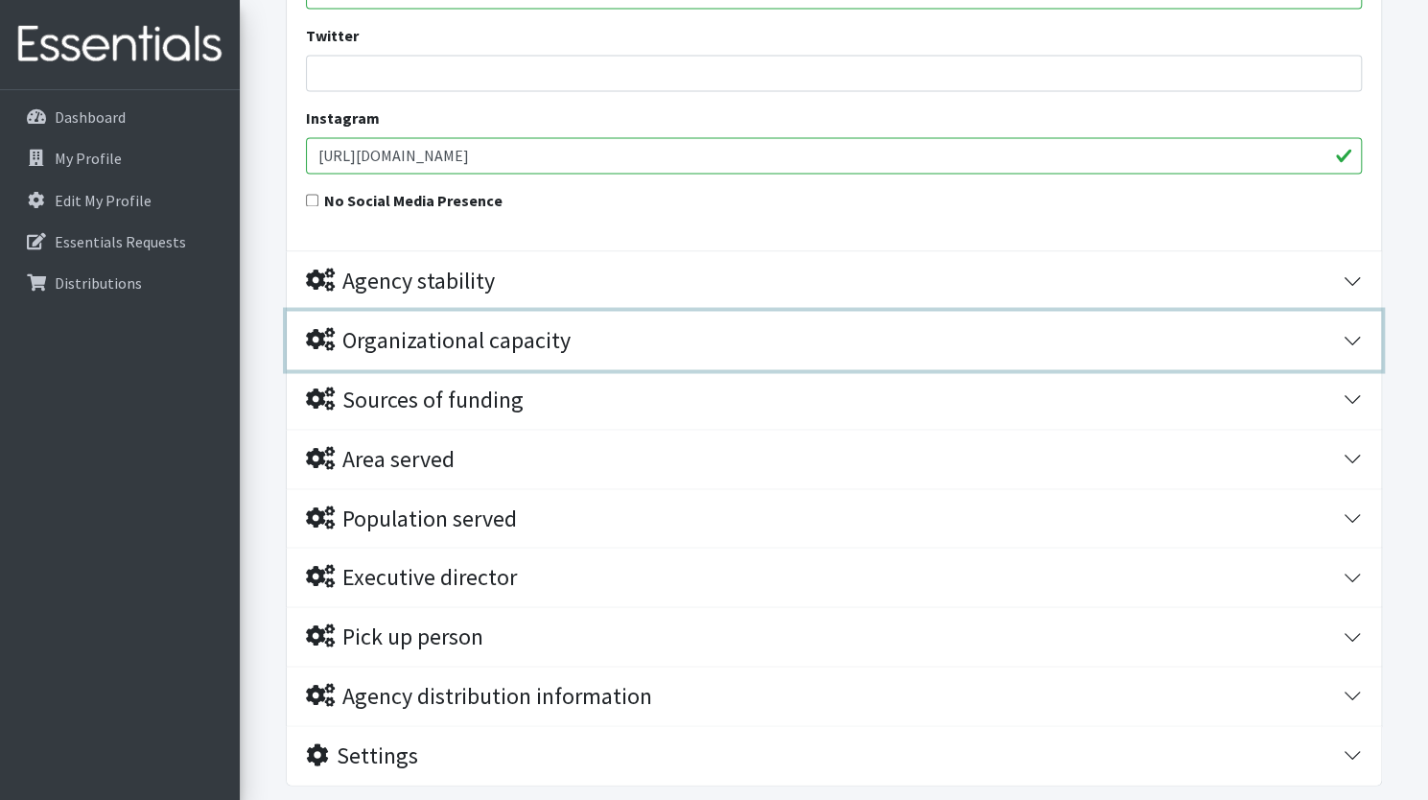 Image resolution: width=1428 pixels, height=800 pixels. What do you see at coordinates (120, 242) in the screenshot?
I see `a: Essentials Requests` at bounding box center [120, 242].